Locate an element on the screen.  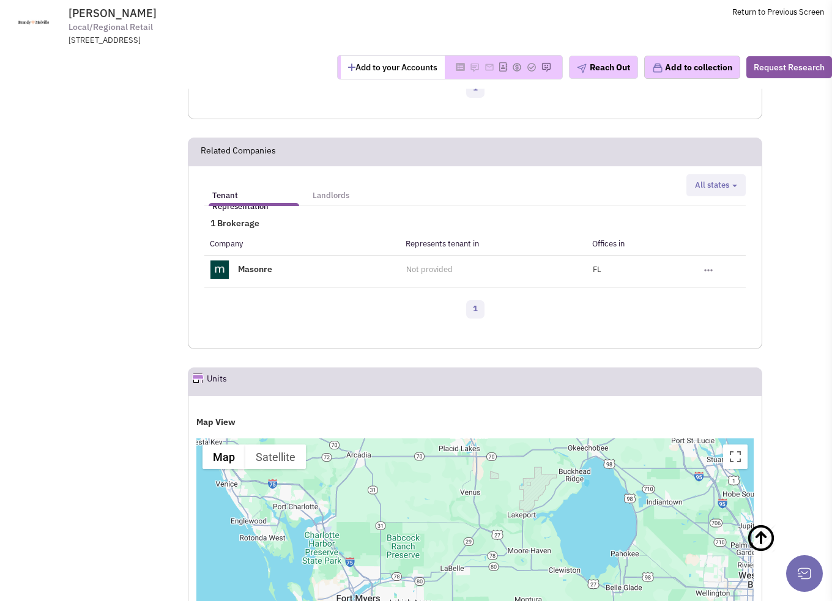
button: Toggle fullscreen view is located at coordinates (735, 457).